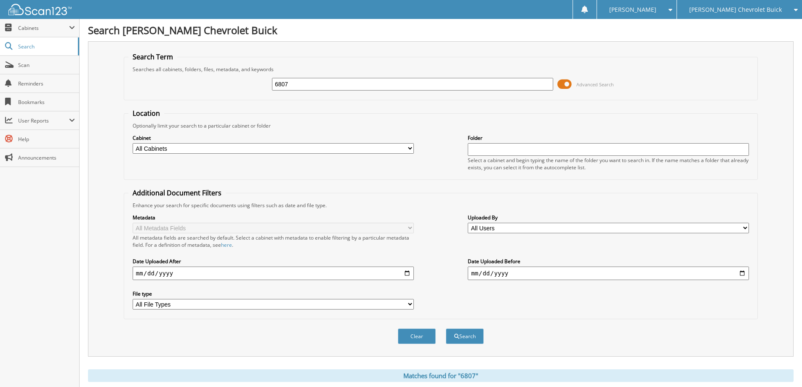  What do you see at coordinates (273, 261) in the screenshot?
I see `label: Date Uploaded After` at bounding box center [273, 261].